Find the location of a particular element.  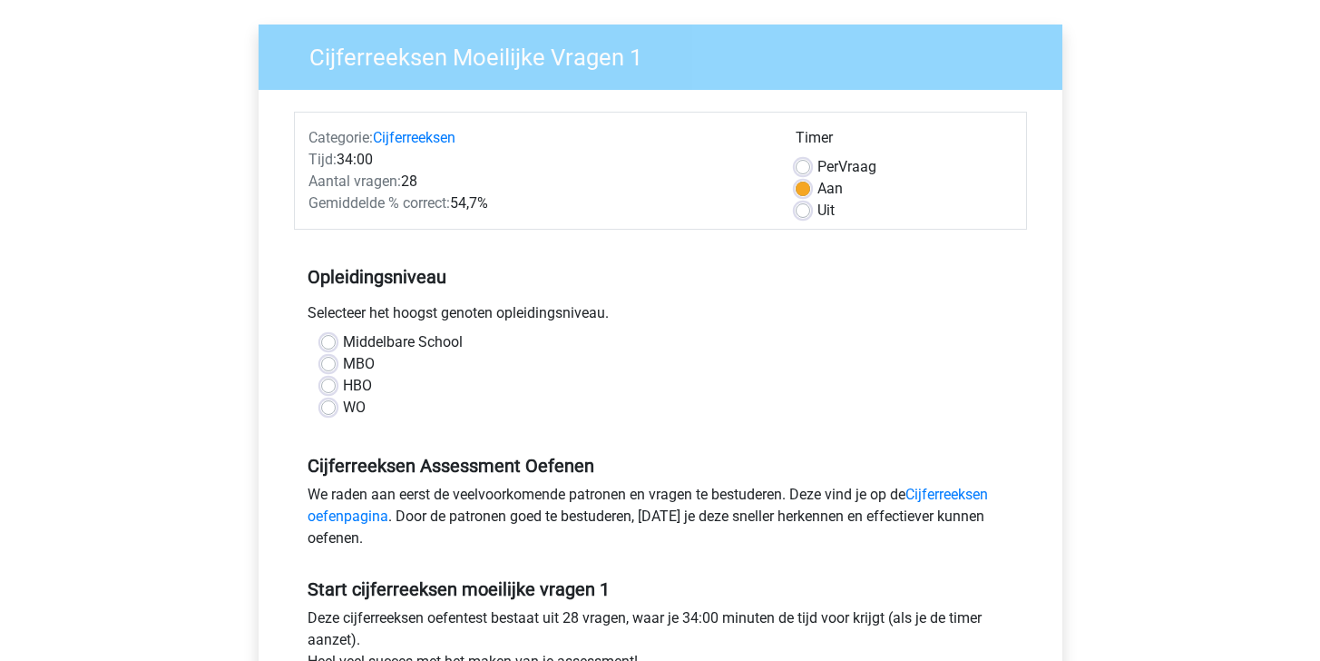

h3: Cijferreeksen Moeilijke Vragen 1 is located at coordinates (668, 54).